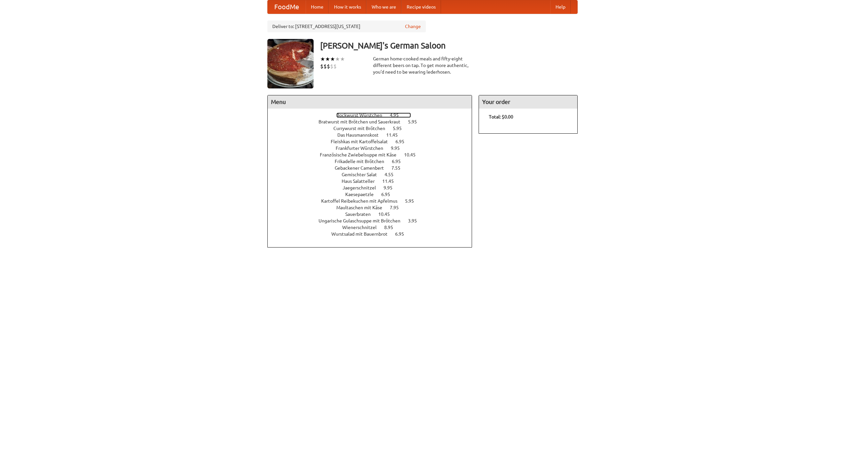  I want to click on span: Bockwurst Würstchen, so click(362, 115).